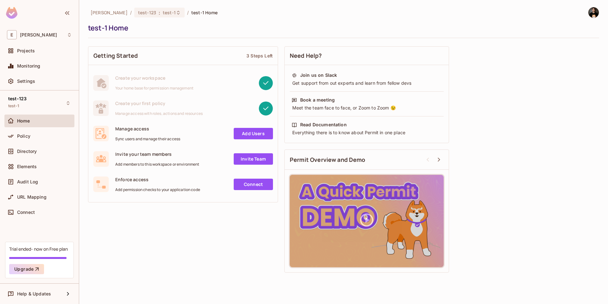  Describe the element at coordinates (367, 83) in the screenshot. I see `div: Get support from out experts and learn from fellow devs` at that location.